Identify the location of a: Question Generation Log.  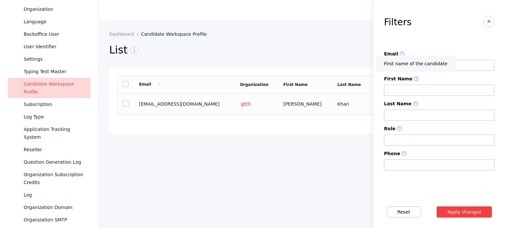
(49, 162).